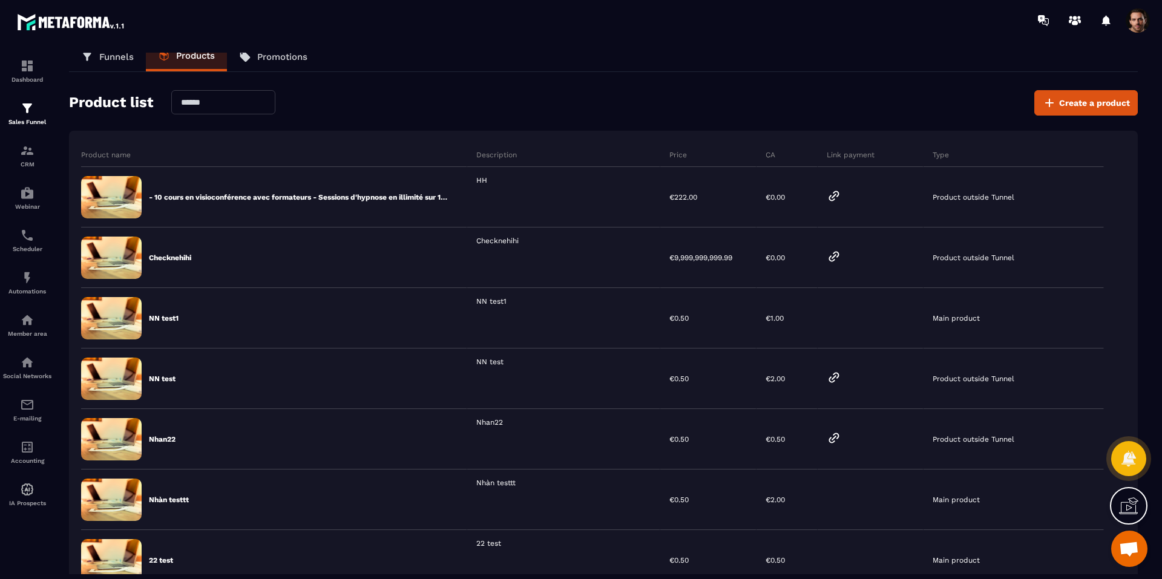 The image size is (1162, 579). Describe the element at coordinates (770, 155) in the screenshot. I see `p: CA` at that location.